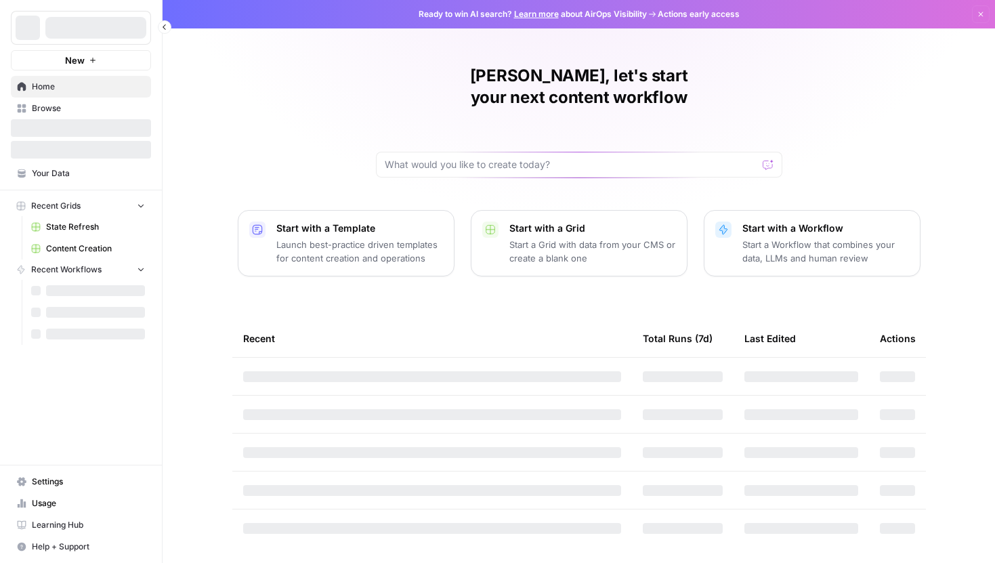  I want to click on div: Actions, so click(898, 338).